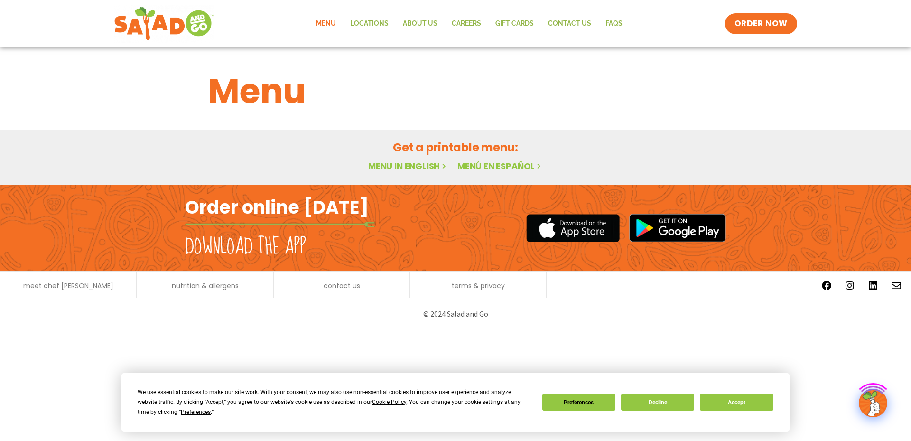 This screenshot has height=441, width=911. Describe the element at coordinates (677, 228) in the screenshot. I see `img: google_play` at that location.